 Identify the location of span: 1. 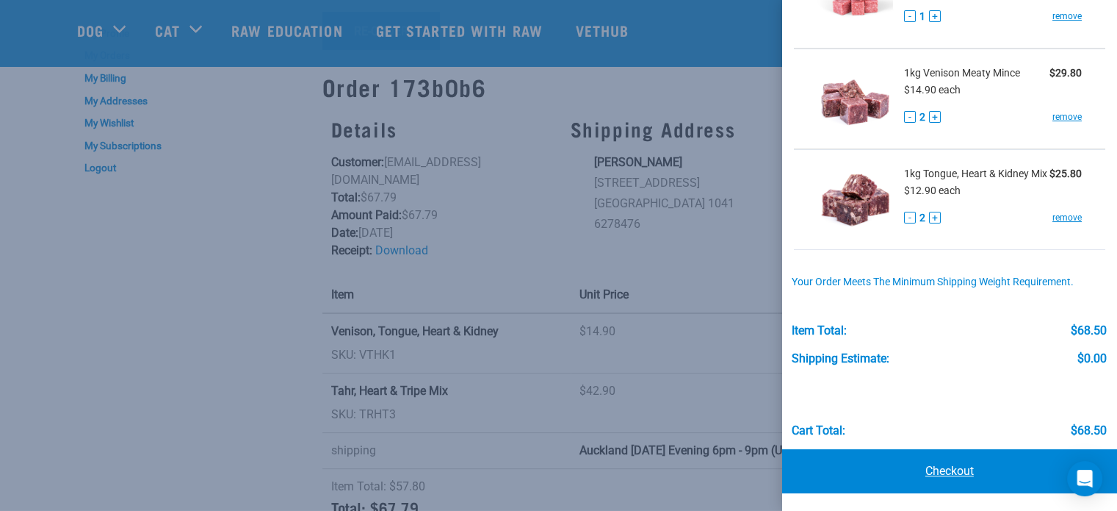
(923, 16).